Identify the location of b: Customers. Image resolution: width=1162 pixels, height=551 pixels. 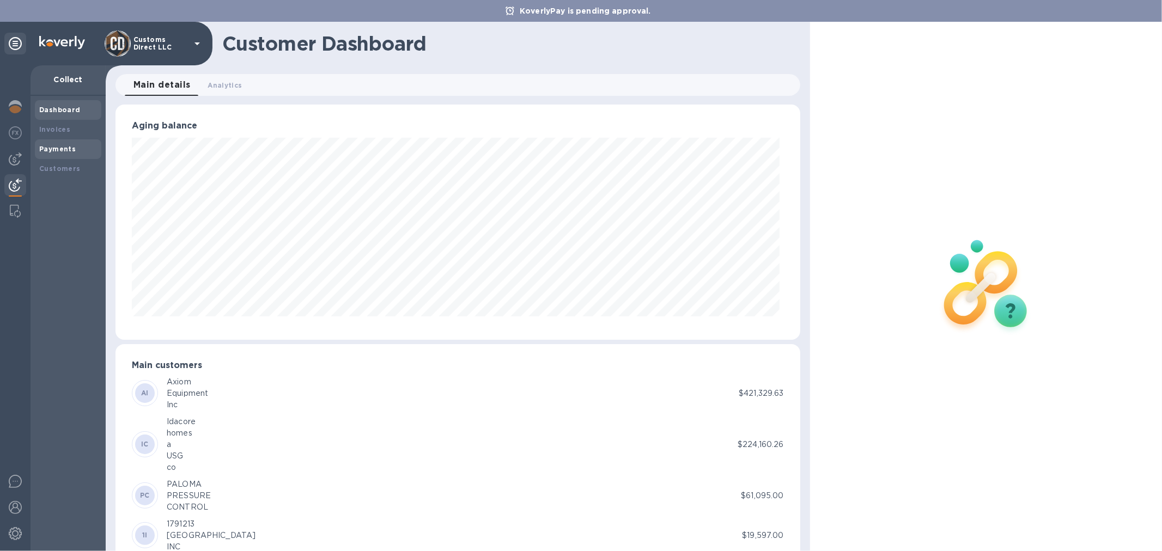
(60, 168).